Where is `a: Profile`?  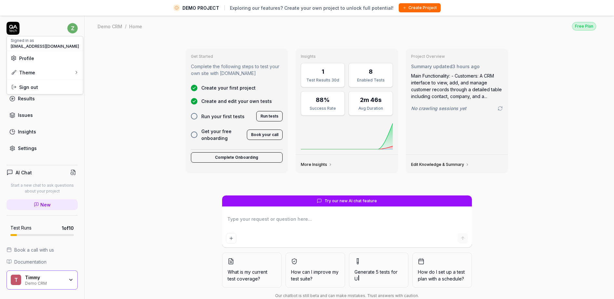 a: Profile is located at coordinates (45, 58).